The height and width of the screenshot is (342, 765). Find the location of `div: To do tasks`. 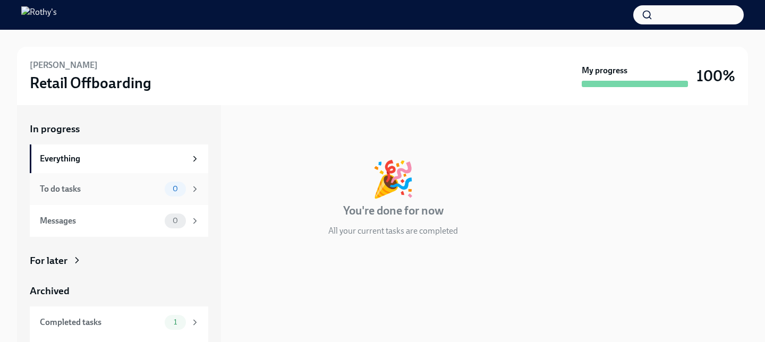

div: To do tasks is located at coordinates (100, 189).